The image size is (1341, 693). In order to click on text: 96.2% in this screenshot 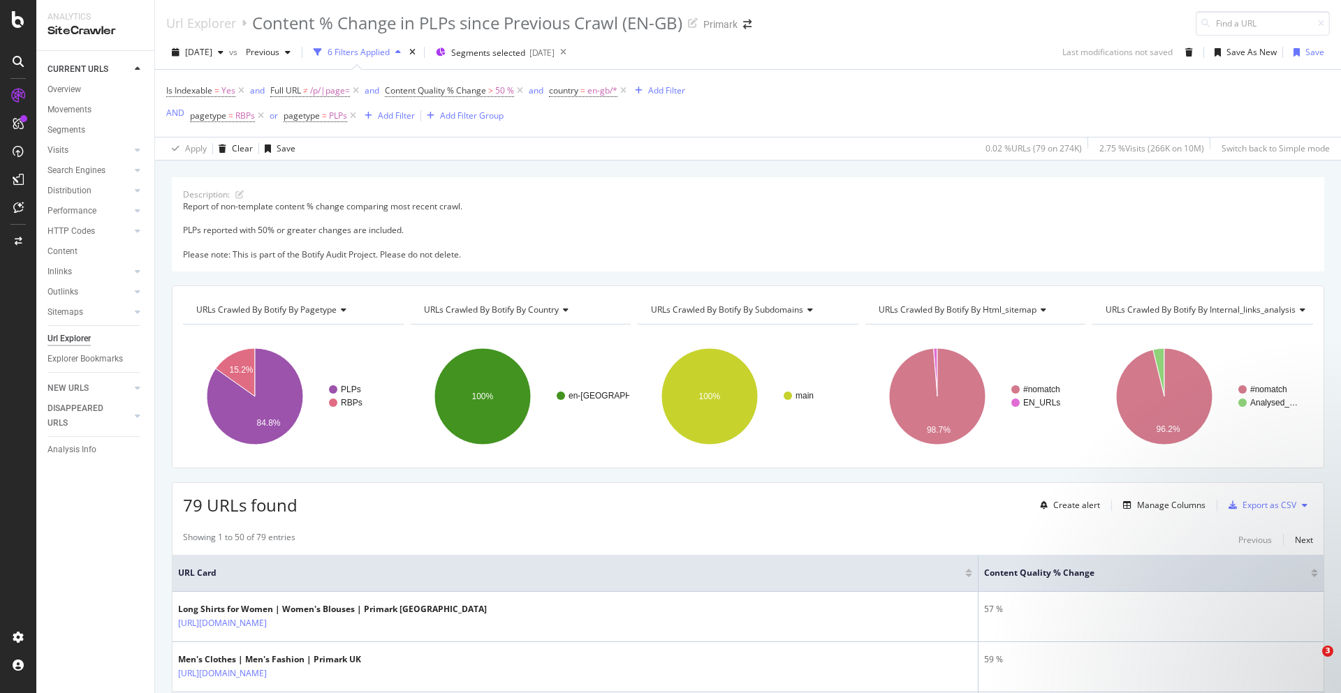, I will do `click(1168, 429)`.